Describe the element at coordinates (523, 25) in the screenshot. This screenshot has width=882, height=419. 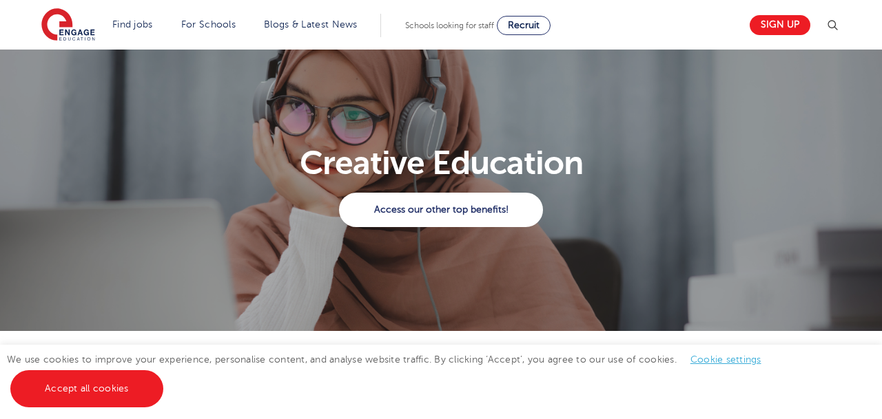
I see `a: Recruit` at that location.